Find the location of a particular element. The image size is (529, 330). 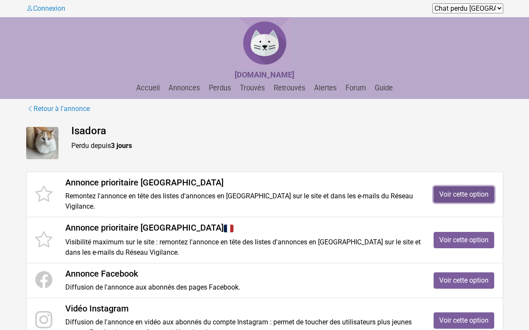

a: Accueil is located at coordinates (148, 88).